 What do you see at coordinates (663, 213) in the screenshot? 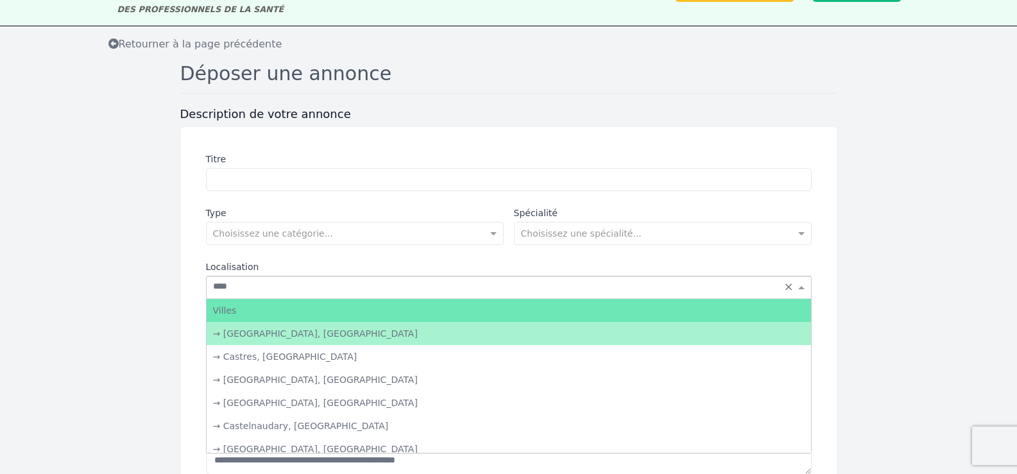
I see `label: Spécialité` at bounding box center [663, 213].